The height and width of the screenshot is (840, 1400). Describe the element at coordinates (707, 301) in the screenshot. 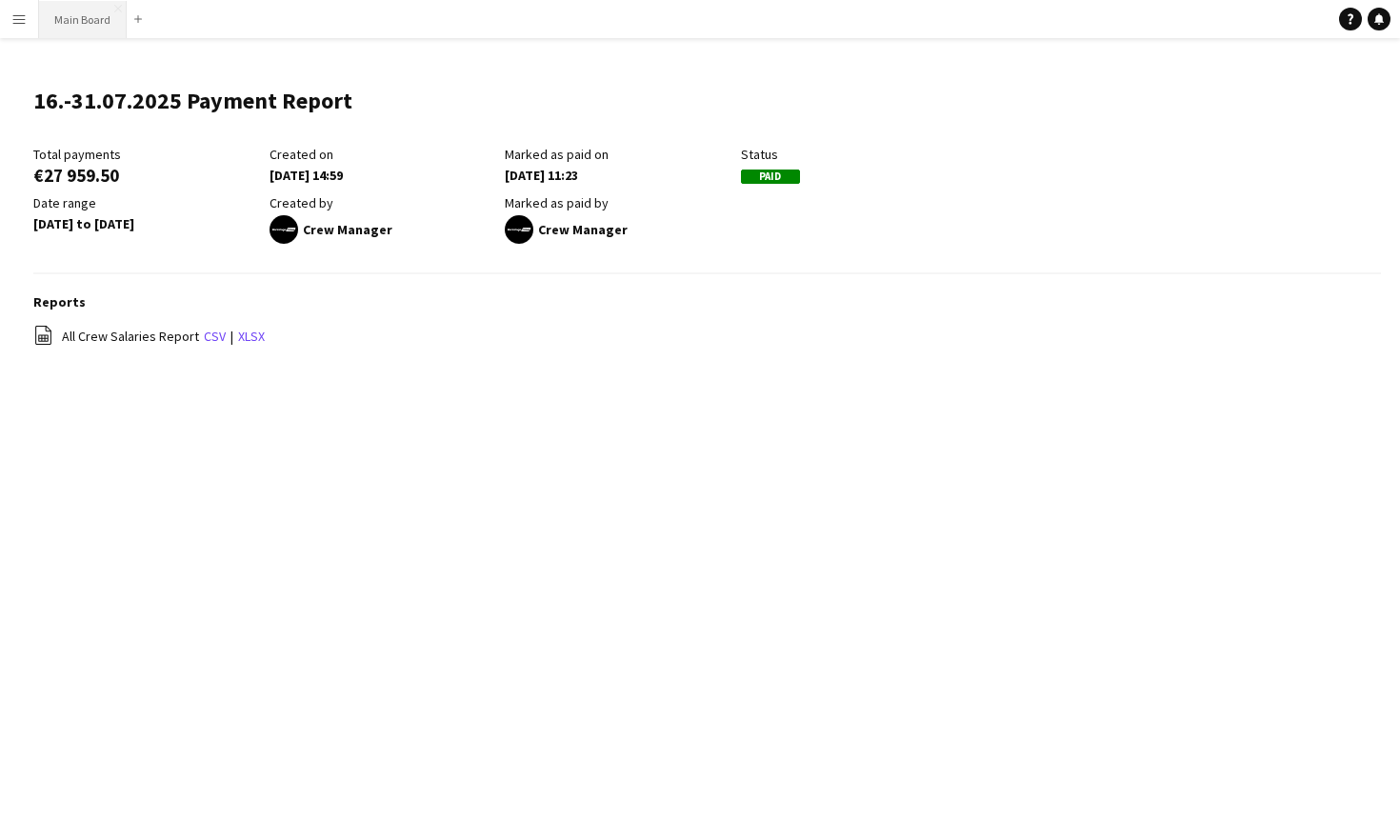

I see `h3: Reports` at that location.